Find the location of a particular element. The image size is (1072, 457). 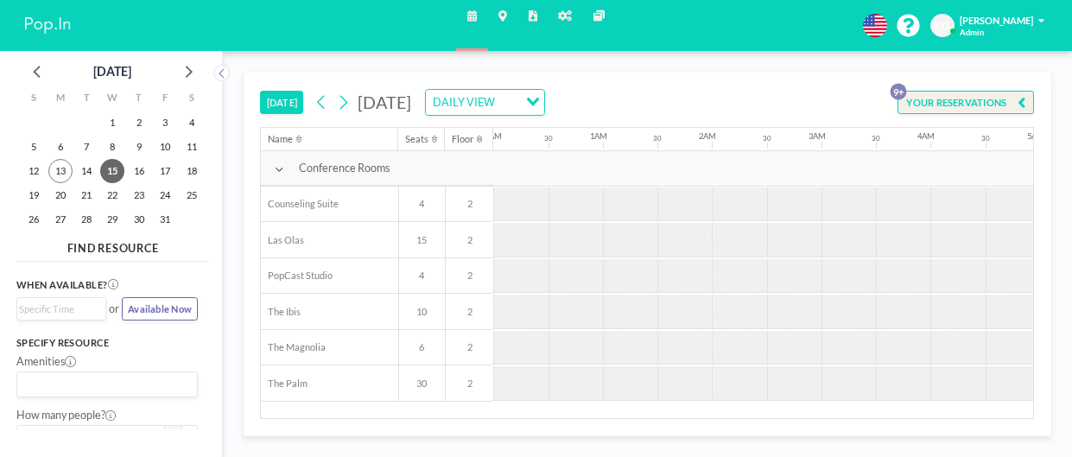

span: Thursday, October 16, 2025 is located at coordinates (139, 171).